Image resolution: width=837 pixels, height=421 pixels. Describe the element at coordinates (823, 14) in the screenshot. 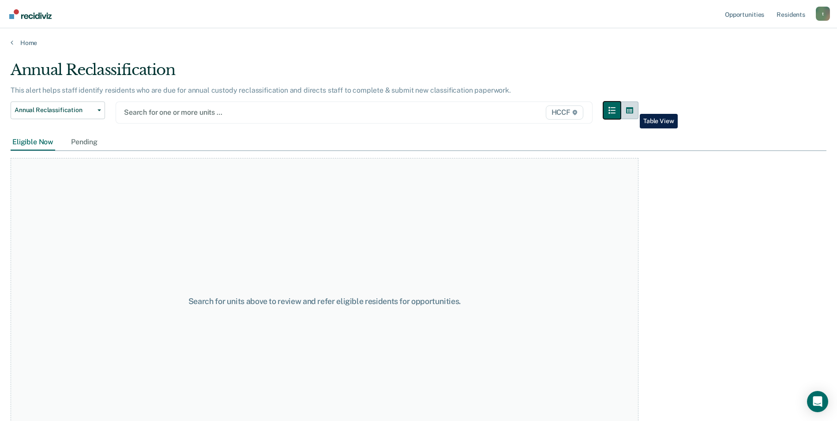

I see `div: t` at that location.